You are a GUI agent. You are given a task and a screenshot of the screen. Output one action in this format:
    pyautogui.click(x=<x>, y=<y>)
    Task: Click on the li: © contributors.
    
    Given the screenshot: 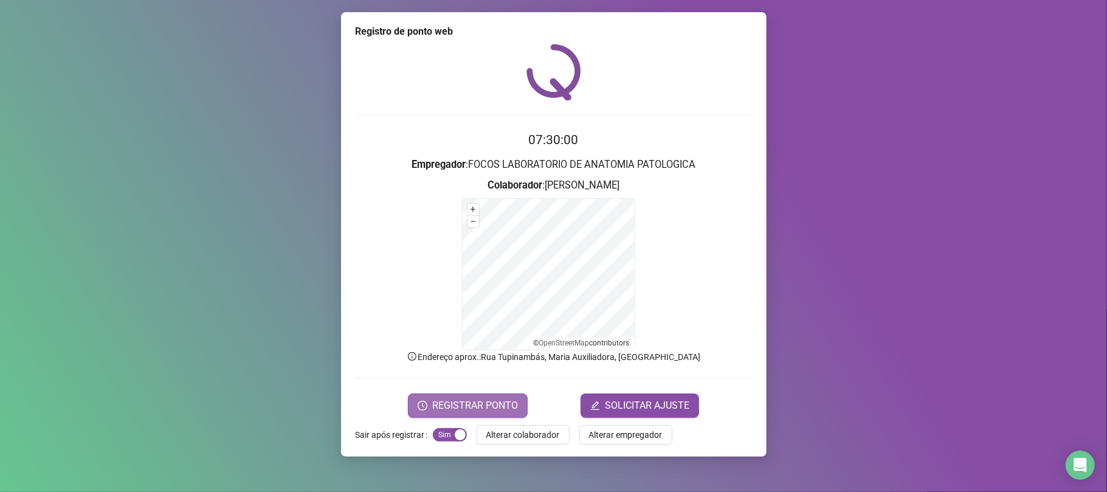 What is the action you would take?
    pyautogui.click(x=582, y=343)
    